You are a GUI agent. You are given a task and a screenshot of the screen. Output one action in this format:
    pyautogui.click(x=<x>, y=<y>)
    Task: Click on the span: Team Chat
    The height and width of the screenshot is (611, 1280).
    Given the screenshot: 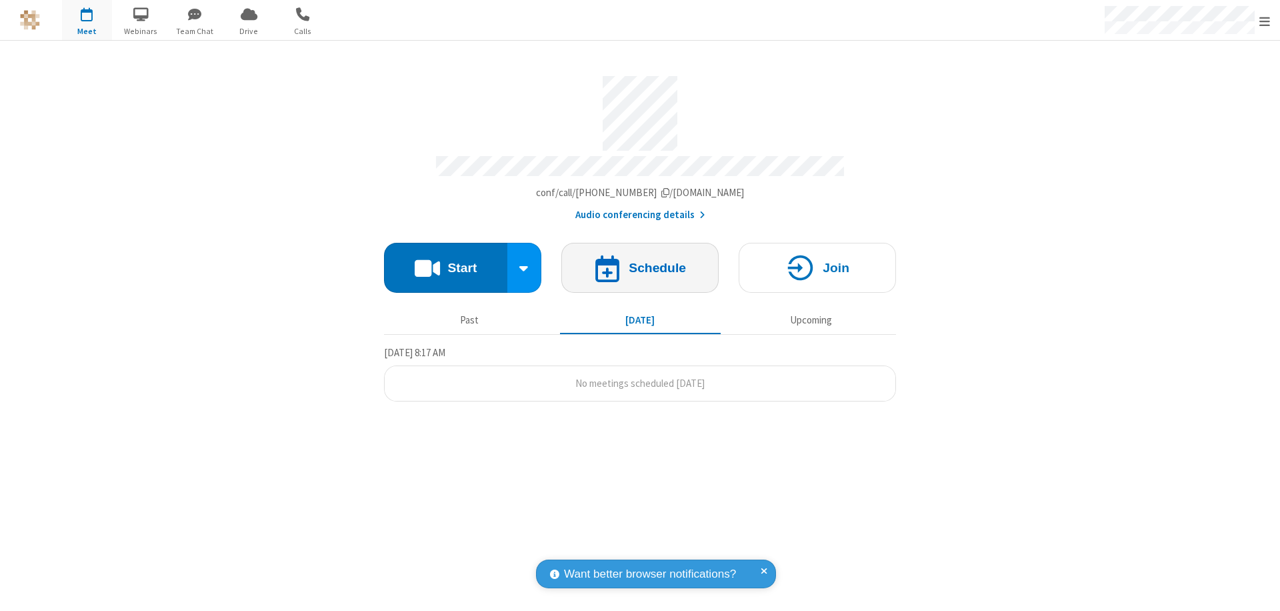 What is the action you would take?
    pyautogui.click(x=195, y=31)
    